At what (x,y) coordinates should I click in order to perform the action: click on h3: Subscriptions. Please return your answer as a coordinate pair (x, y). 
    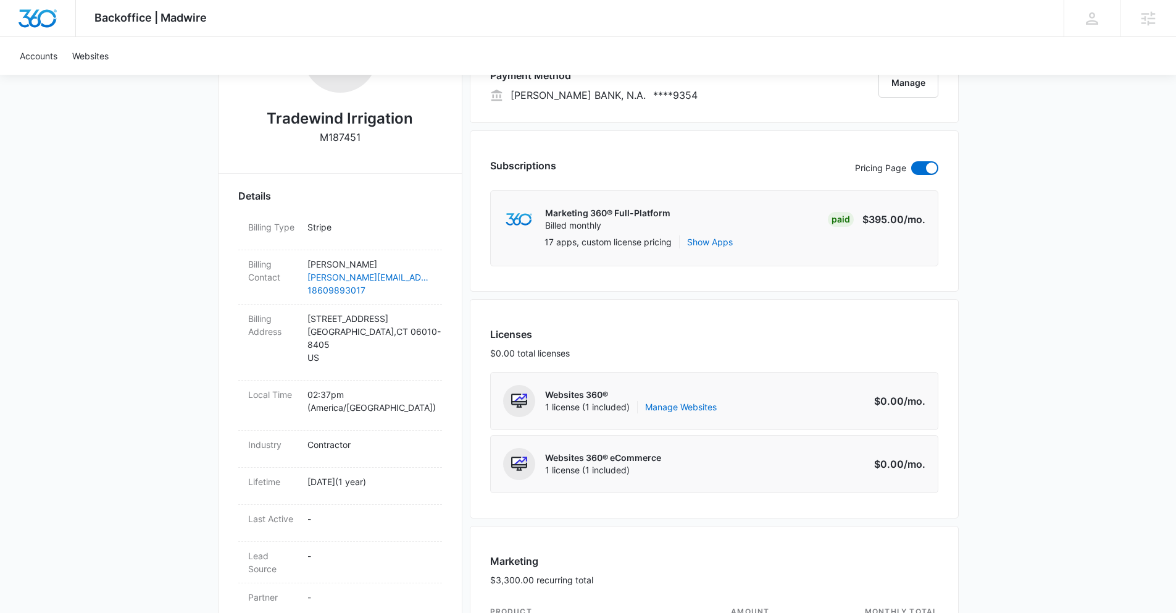
    Looking at the image, I should click on (523, 166).